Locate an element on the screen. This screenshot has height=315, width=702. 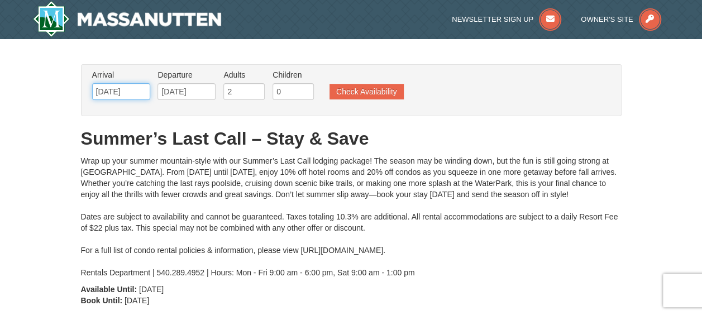
a: Massanutten Resort is located at coordinates (127, 19).